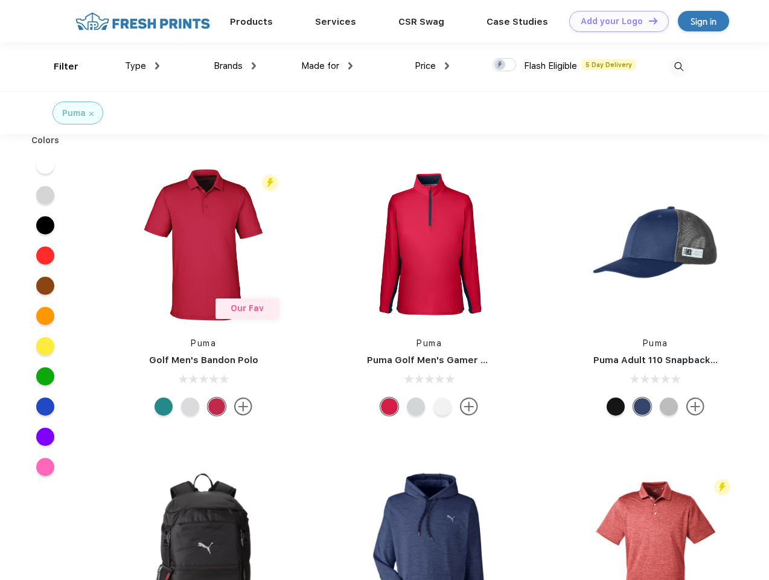  Describe the element at coordinates (143, 21) in the screenshot. I see `img: fo%20logo%202.webp` at that location.